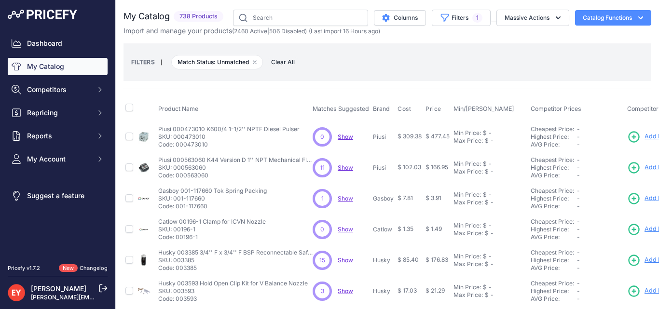 Image resolution: width=659 pixels, height=309 pixels. I want to click on input: Search, so click(301, 18).